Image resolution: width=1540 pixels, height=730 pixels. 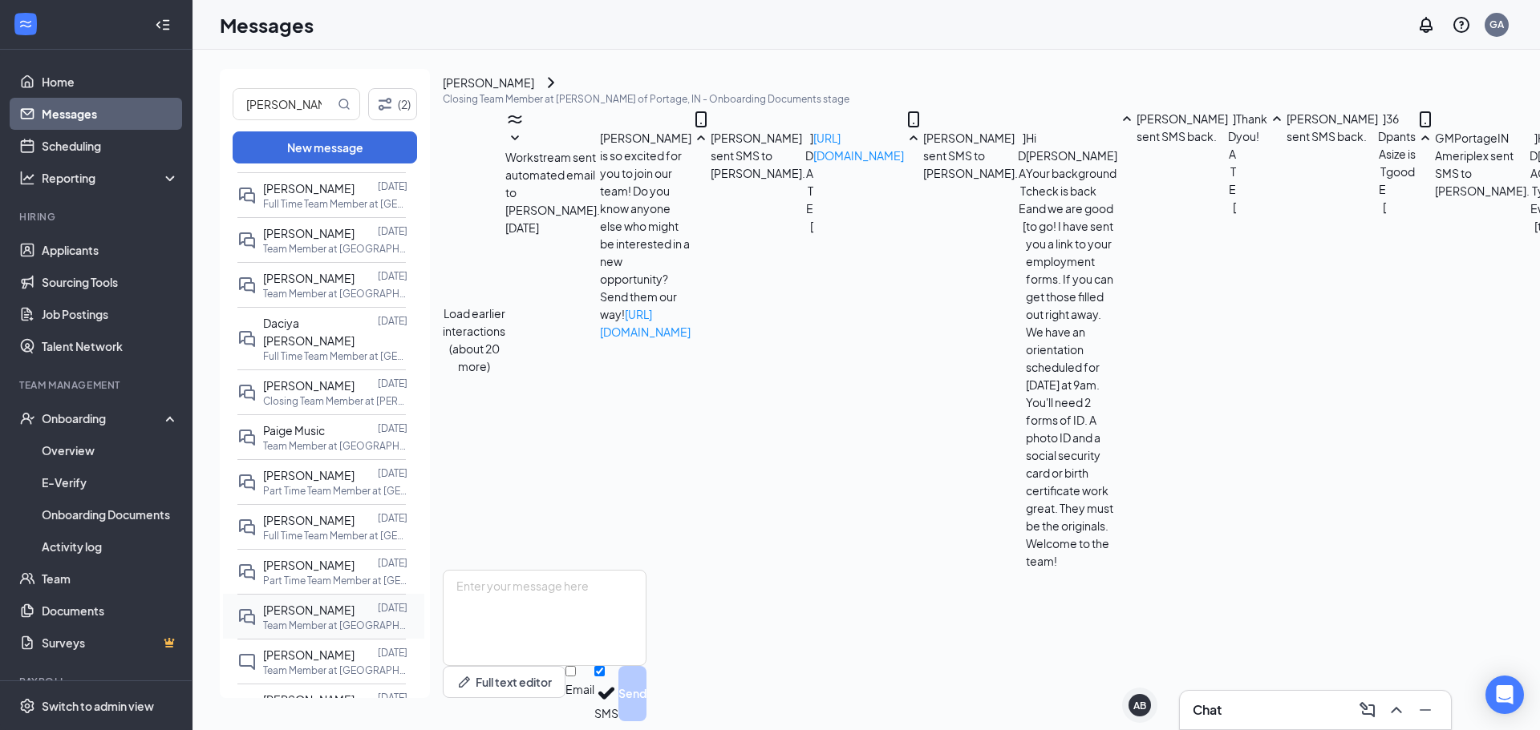 What do you see at coordinates (606, 694) in the screenshot?
I see `svg: Checkmark` at bounding box center [606, 694].